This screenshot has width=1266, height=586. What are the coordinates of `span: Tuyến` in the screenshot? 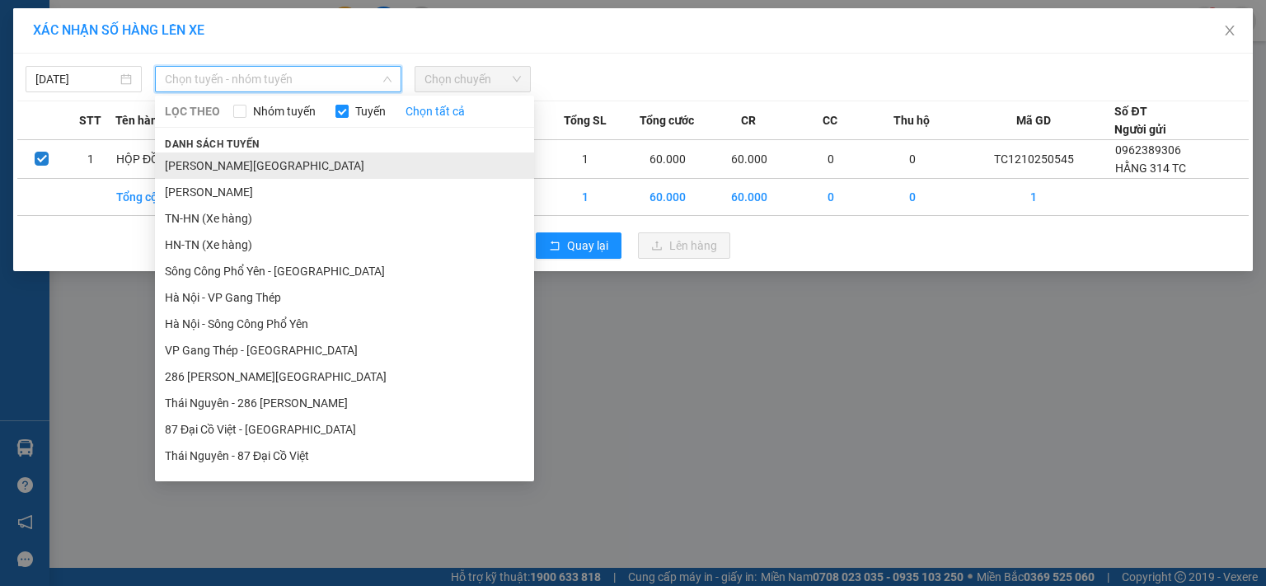 It's located at (370, 111).